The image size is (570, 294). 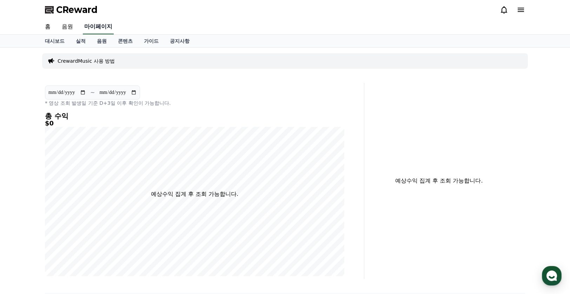 I want to click on p: * 영상 조회 발생일 기준 D+3일 이후 확인이 가능합니다., so click(x=194, y=103).